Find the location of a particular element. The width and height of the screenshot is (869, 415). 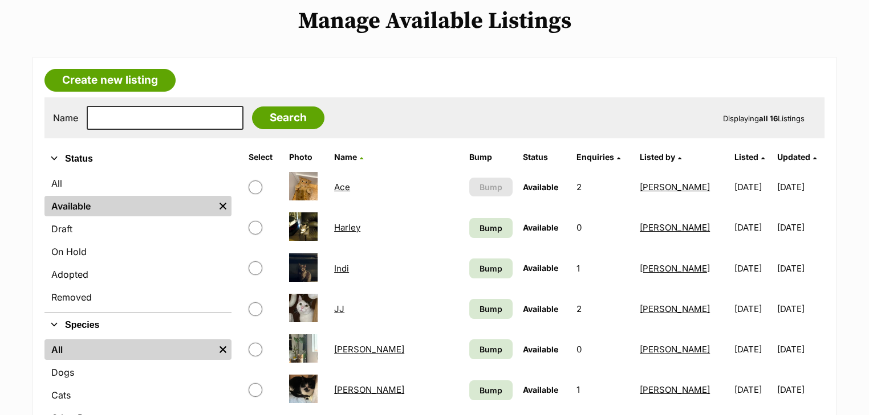

a: Indi is located at coordinates (341, 268).